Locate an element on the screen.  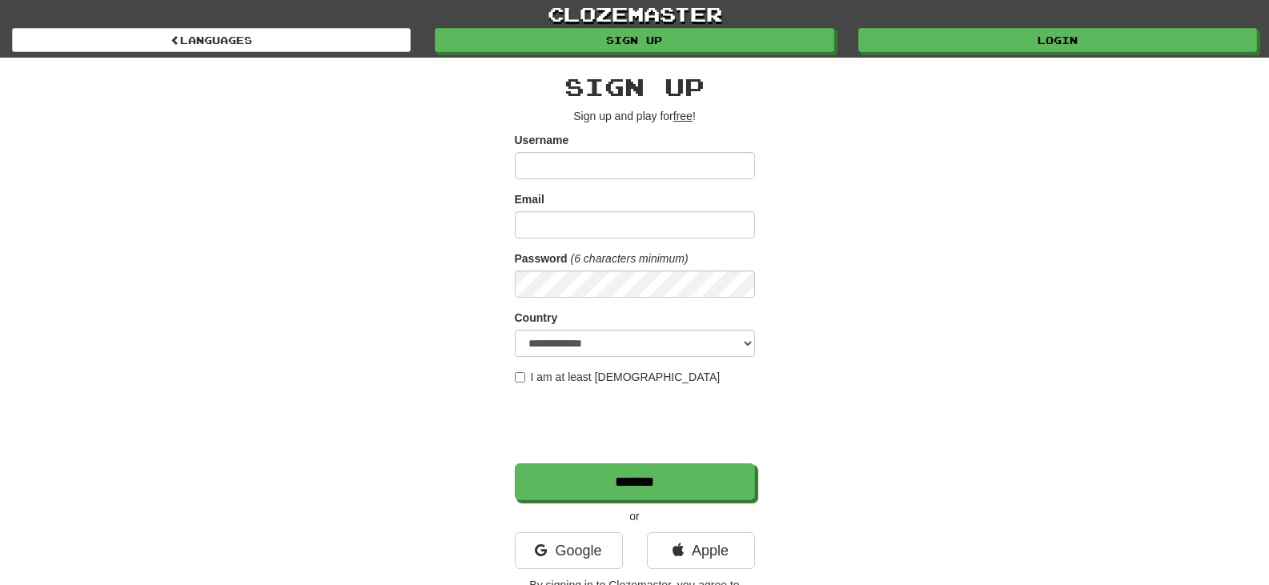
label: Username is located at coordinates (542, 140).